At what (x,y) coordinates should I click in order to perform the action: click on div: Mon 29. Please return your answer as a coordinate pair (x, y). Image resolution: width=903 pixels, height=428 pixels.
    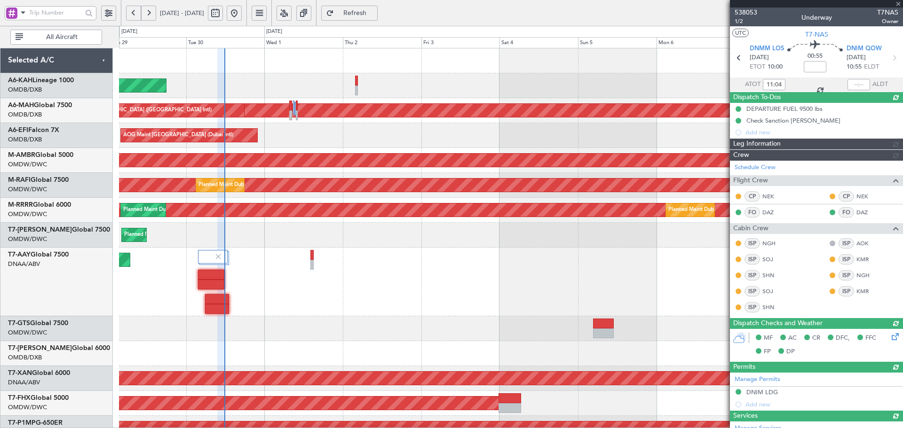
    Looking at the image, I should click on (147, 43).